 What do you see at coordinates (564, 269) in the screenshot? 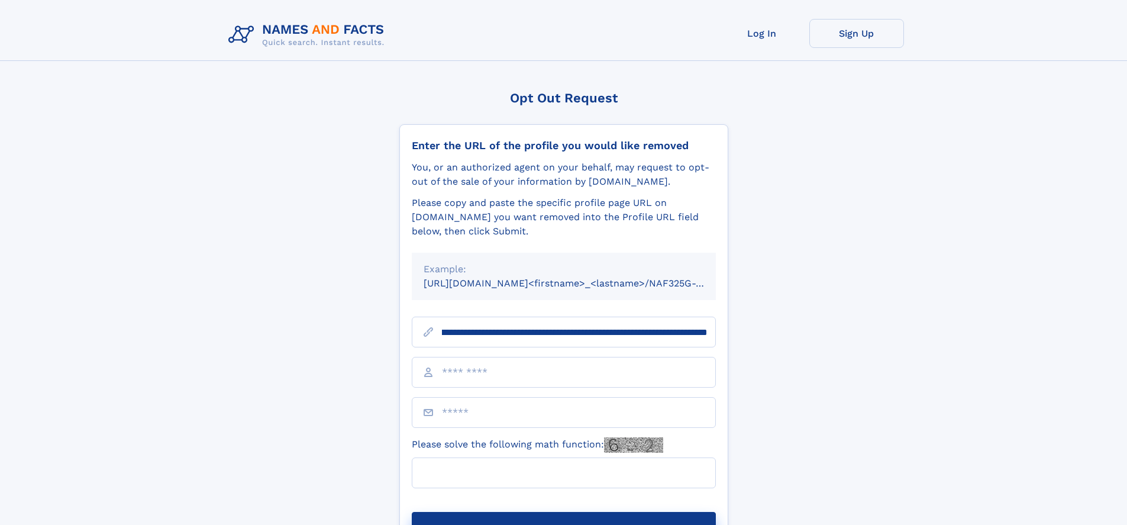
I see `div: Example:` at bounding box center [564, 269].